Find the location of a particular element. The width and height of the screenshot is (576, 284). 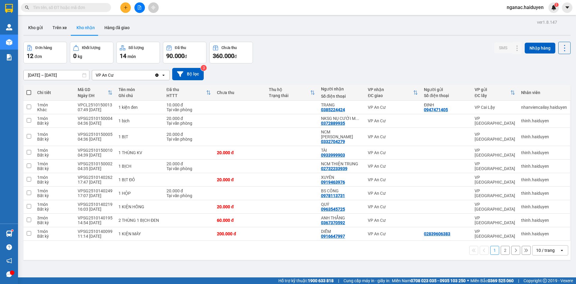

div: ĐC giao is located at coordinates (391, 95).